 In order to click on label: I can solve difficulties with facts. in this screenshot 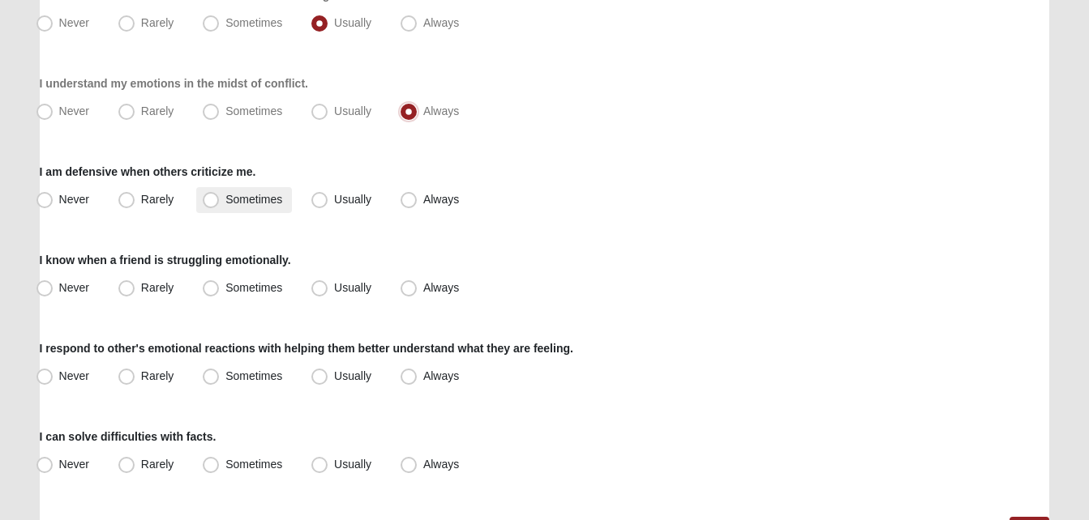, I will do `click(128, 437)`.